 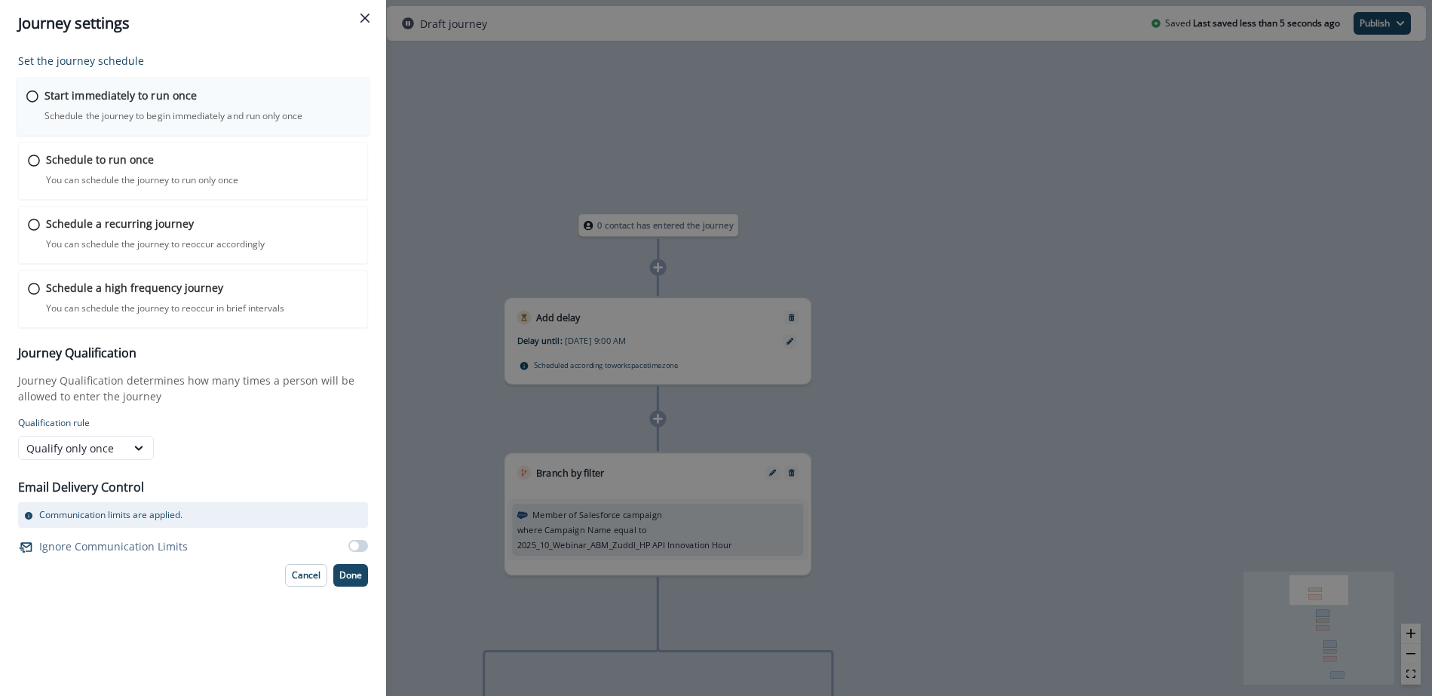 What do you see at coordinates (72, 448) in the screenshot?
I see `div: Qualify only once` at bounding box center [72, 448].